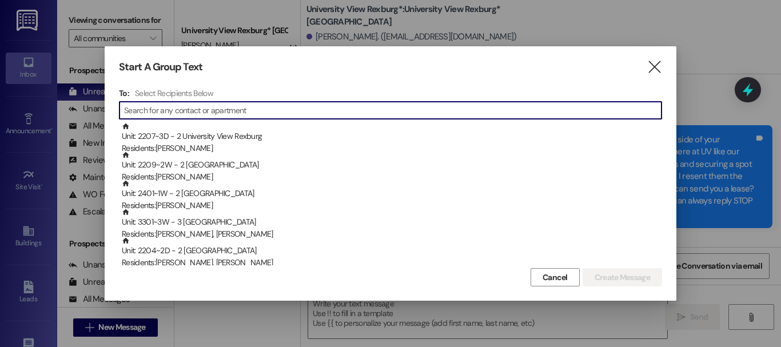 Image resolution: width=781 pixels, height=347 pixels. Describe the element at coordinates (555, 277) in the screenshot. I see `button: Cancel` at that location.